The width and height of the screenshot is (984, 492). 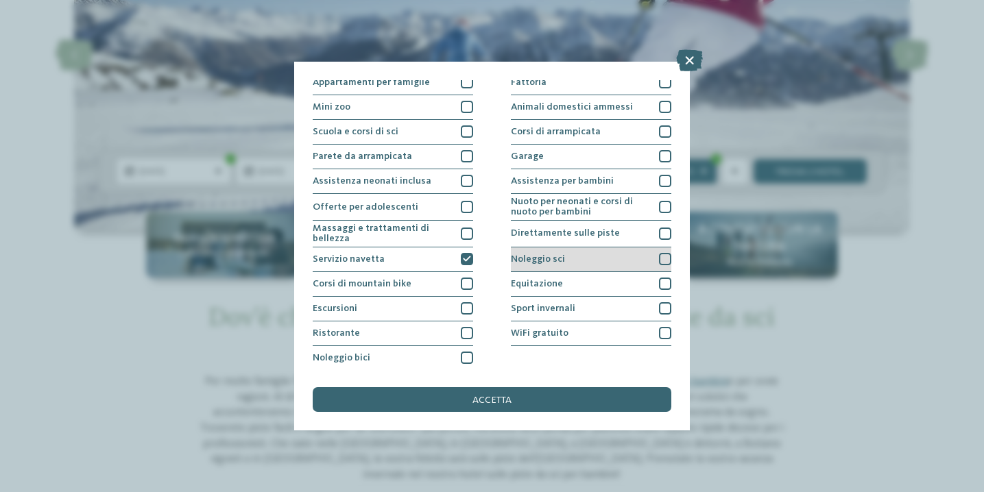 What do you see at coordinates (371, 181) in the screenshot?
I see `span: Assistenza neonati inclusa` at bounding box center [371, 181].